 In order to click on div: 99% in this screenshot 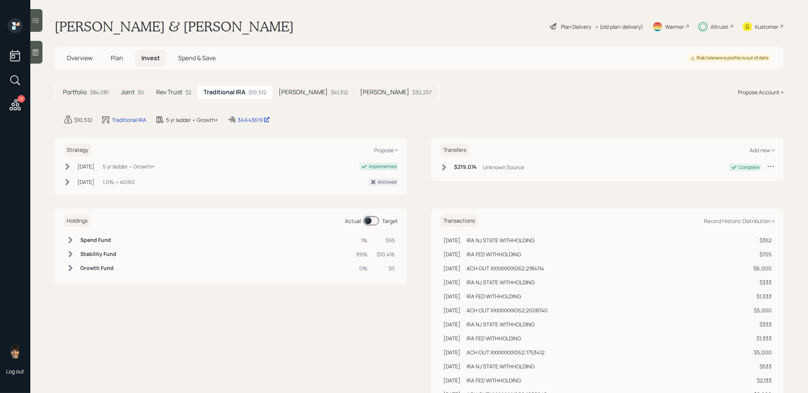, I will do `click(362, 254)`.